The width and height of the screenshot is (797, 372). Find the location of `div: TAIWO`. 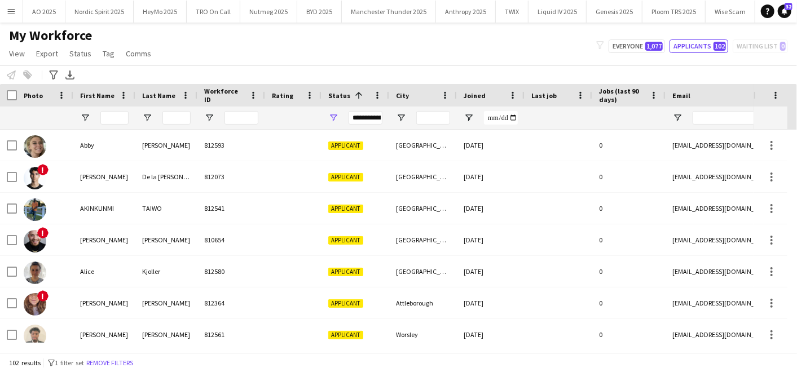

div: TAIWO is located at coordinates (166, 208).